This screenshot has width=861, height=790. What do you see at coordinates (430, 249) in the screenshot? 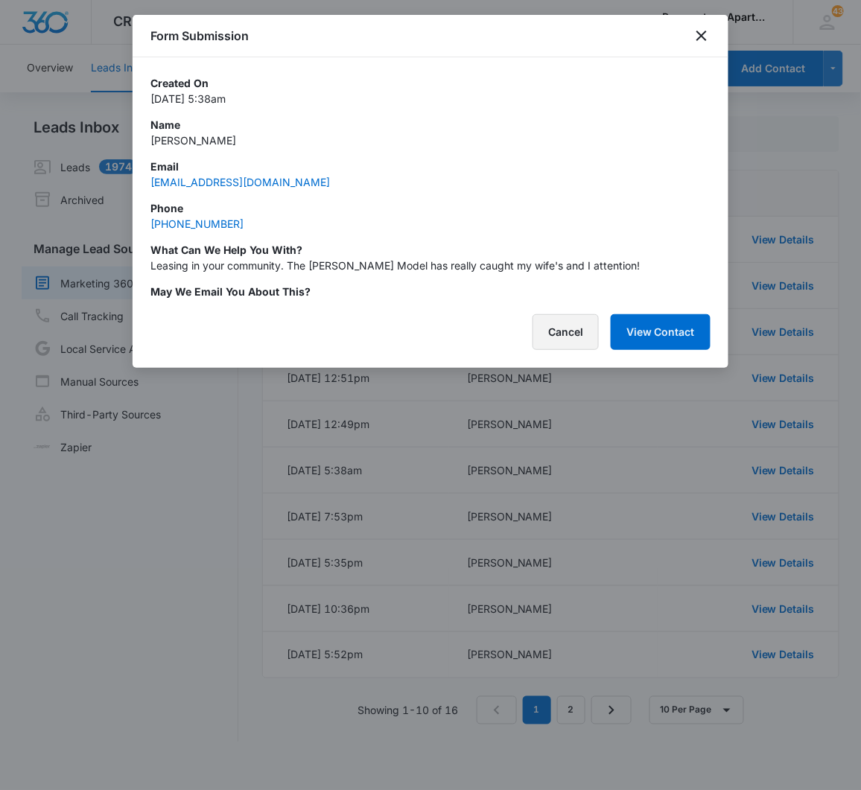
I see `p: What can we help you with?` at bounding box center [430, 249].